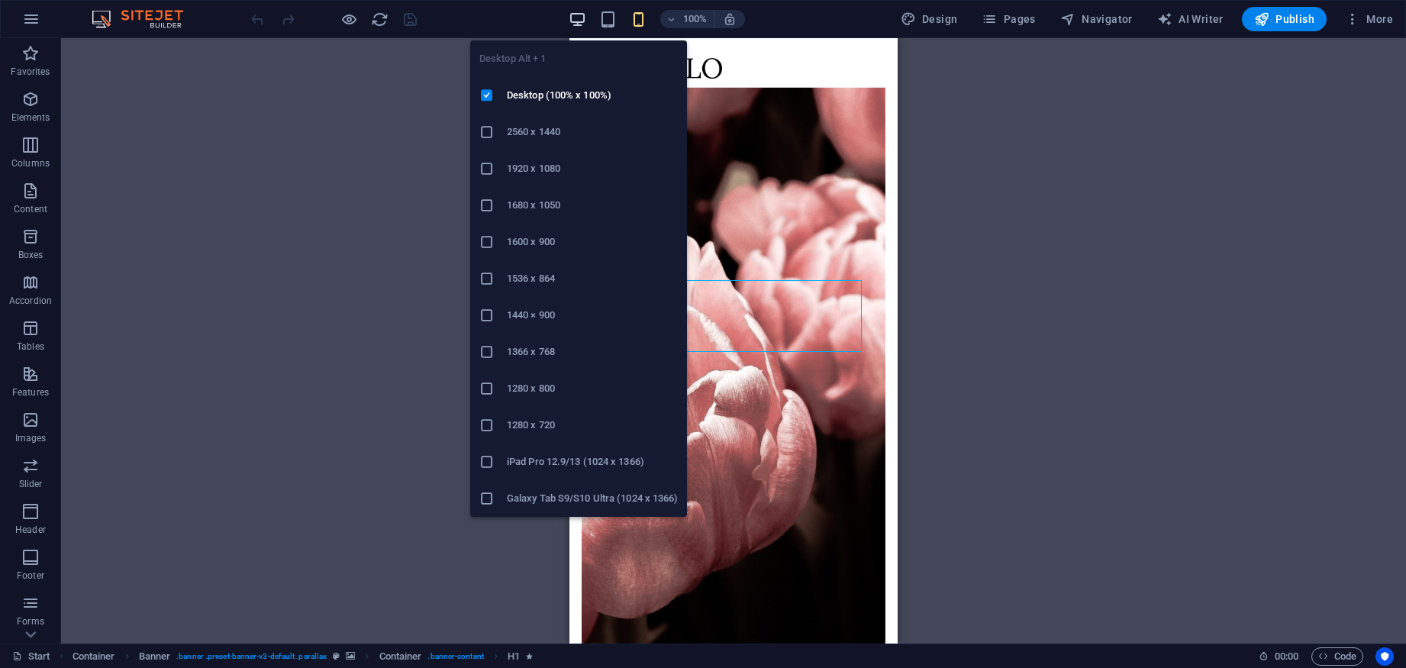  I want to click on h6: 1600 x 900, so click(592, 242).